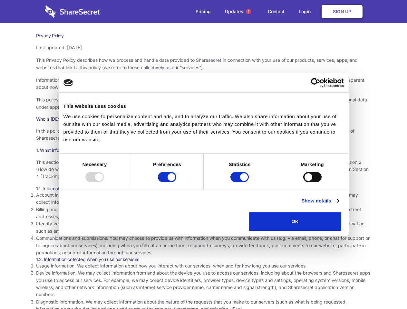  Describe the element at coordinates (197, 198) in the screenshot. I see `span: Account information. Our services generally require you to create an account before you can acces...` at that location.